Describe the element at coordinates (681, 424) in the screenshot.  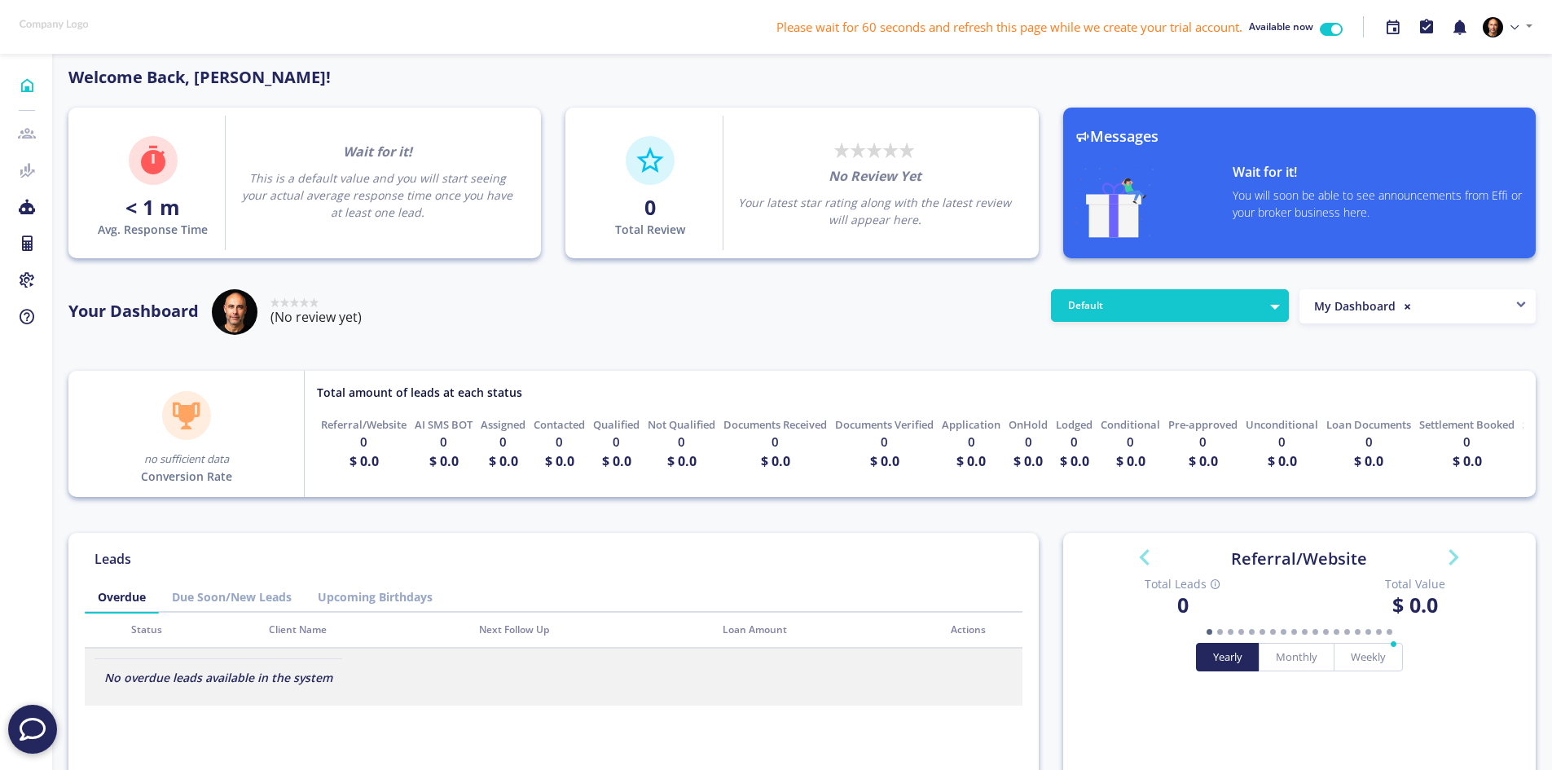
I see `p: Not Qualified` at that location.